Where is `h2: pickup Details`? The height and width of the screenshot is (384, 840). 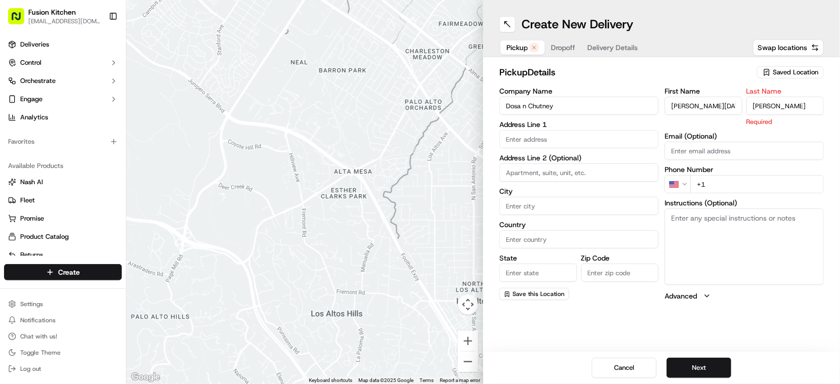 h2: pickup Details is located at coordinates (625, 72).